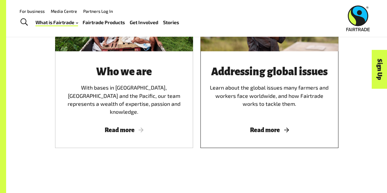  What do you see at coordinates (32, 11) in the screenshot?
I see `a: For business` at bounding box center [32, 11].